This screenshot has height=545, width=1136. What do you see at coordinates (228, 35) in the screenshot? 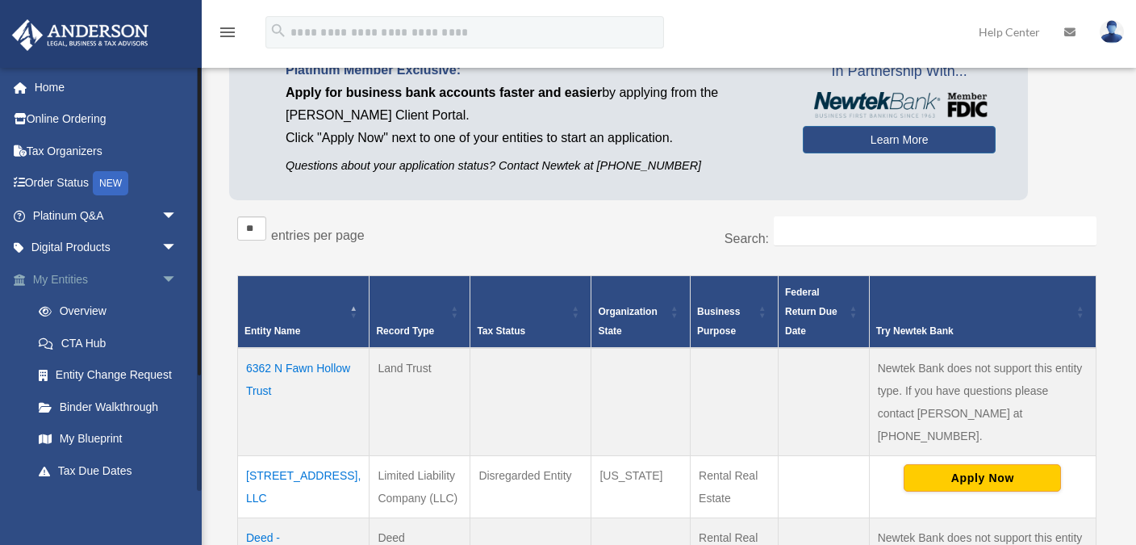
I see `a: menu` at bounding box center [228, 35].